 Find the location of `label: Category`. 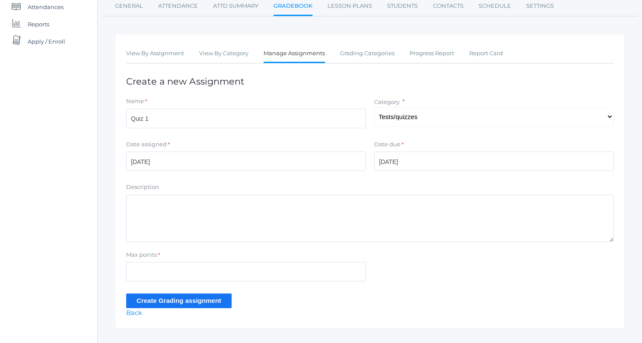

label: Category is located at coordinates (386, 102).